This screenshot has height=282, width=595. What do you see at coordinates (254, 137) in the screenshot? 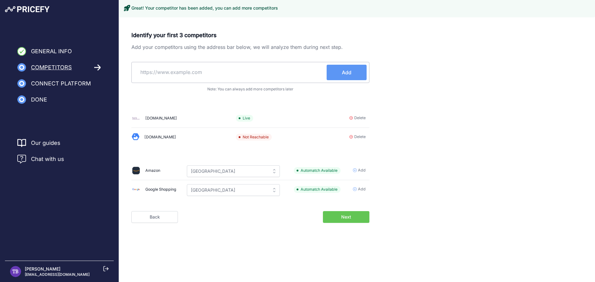
I see `span: Not Reachable` at bounding box center [254, 137].